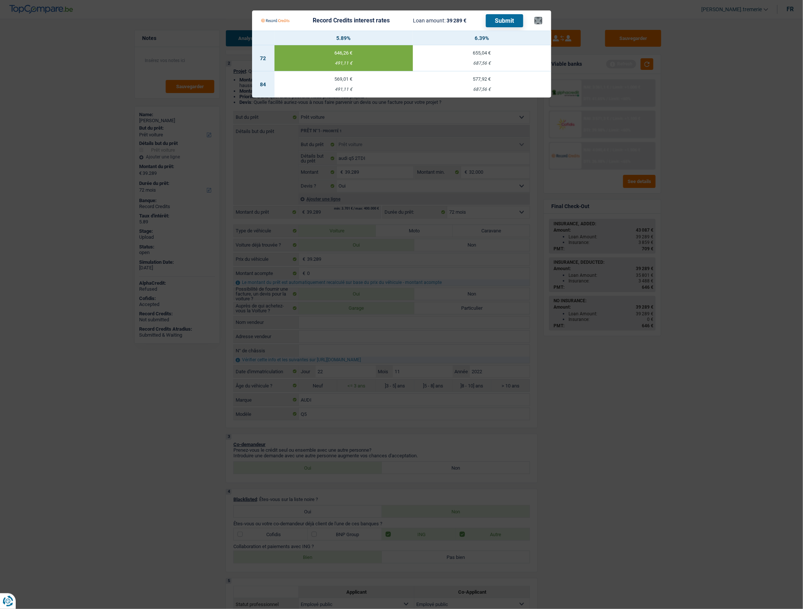 The height and width of the screenshot is (609, 803). I want to click on img: Record Credits, so click(275, 21).